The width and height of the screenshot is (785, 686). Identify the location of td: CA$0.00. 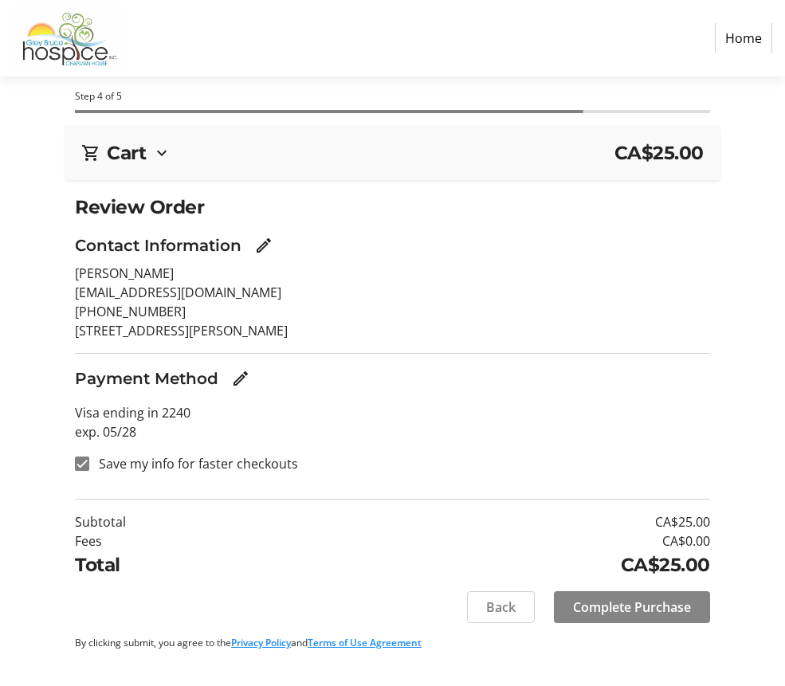
(508, 541).